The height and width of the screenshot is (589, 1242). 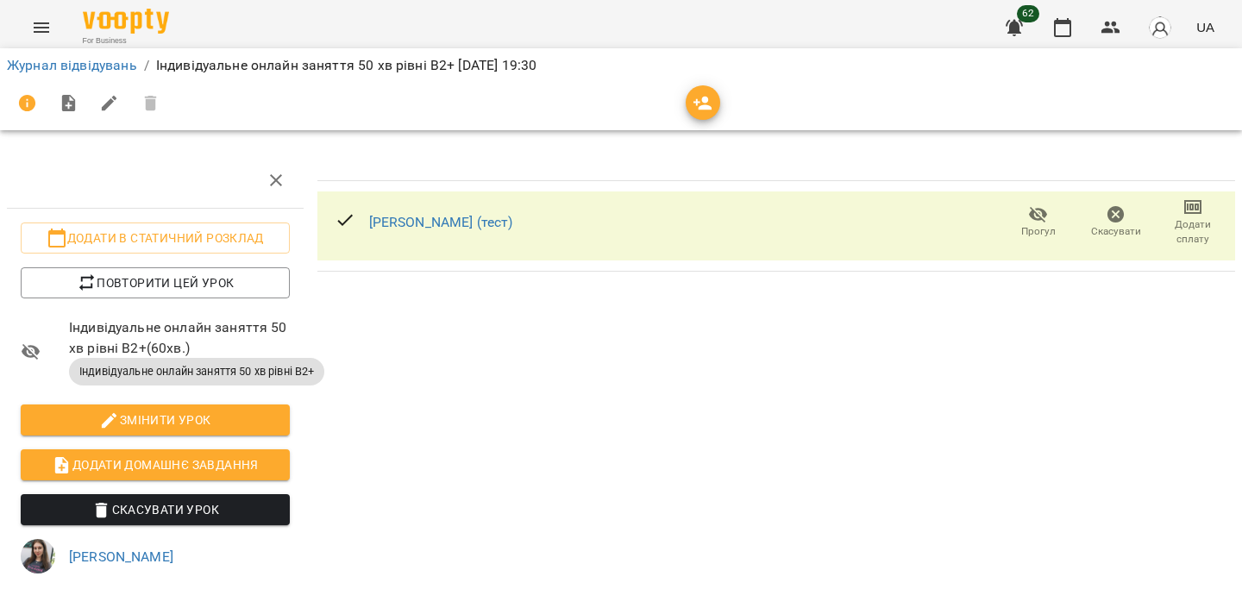 What do you see at coordinates (1116, 223) in the screenshot?
I see `button: Скасувати` at bounding box center [1116, 223].